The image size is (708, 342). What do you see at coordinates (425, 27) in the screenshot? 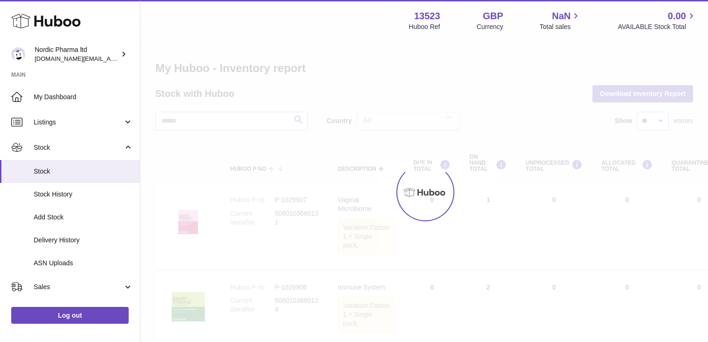
I see `div: Huboo Ref` at bounding box center [425, 27].